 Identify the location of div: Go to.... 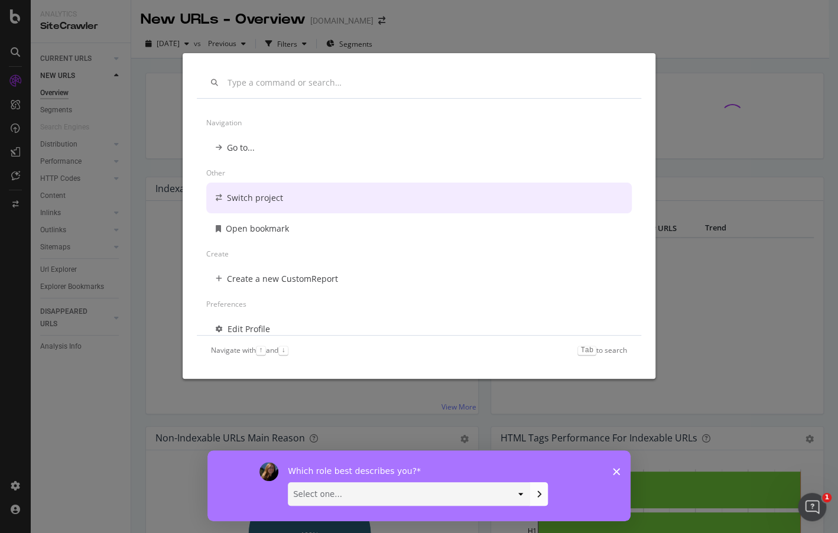
(241, 148).